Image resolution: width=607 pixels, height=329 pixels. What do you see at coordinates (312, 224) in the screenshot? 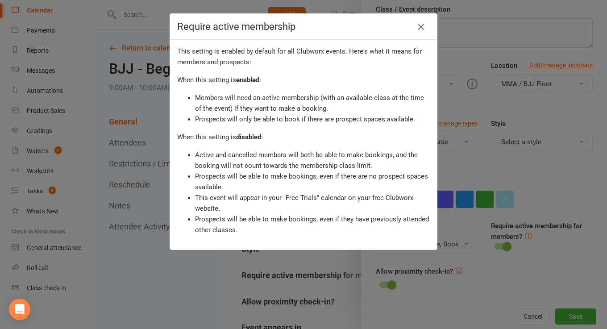
I see `li: Prospects will be able to make bookings, even if they have previously attended other classes.` at bounding box center [312, 224].